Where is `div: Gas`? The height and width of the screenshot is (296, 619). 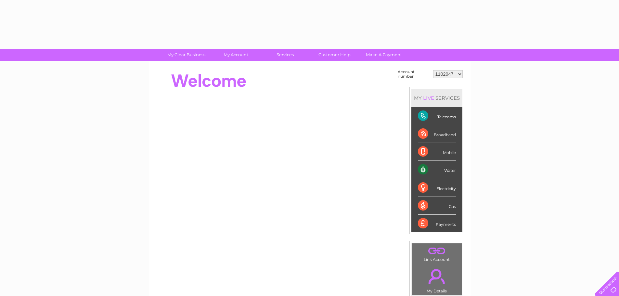 div: Gas is located at coordinates (436, 206).